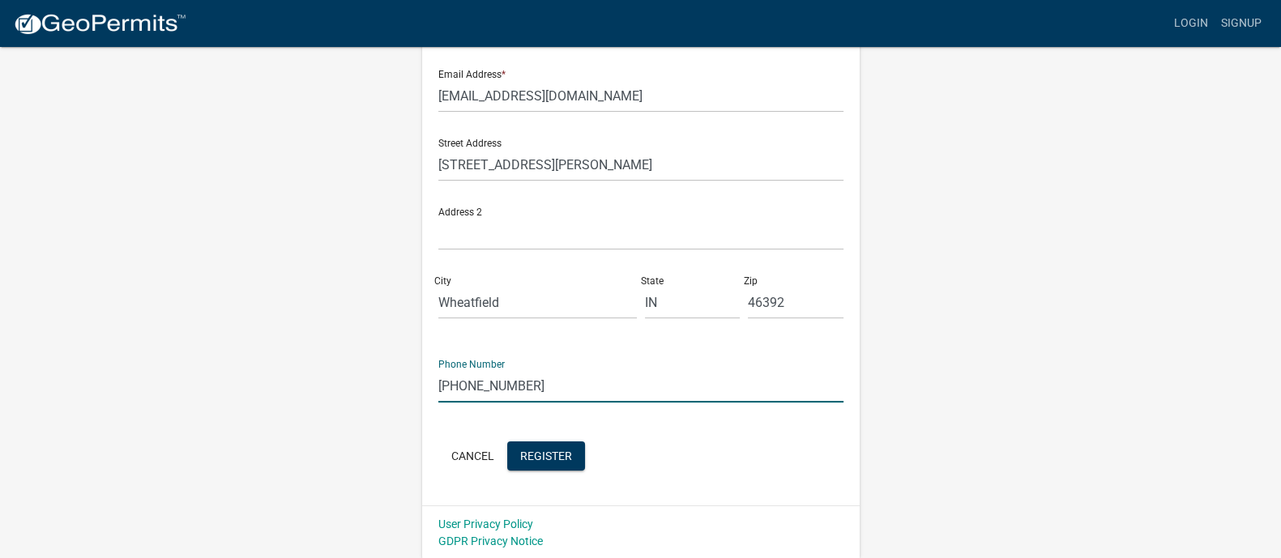  Describe the element at coordinates (1242, 24) in the screenshot. I see `a: Signup` at that location.